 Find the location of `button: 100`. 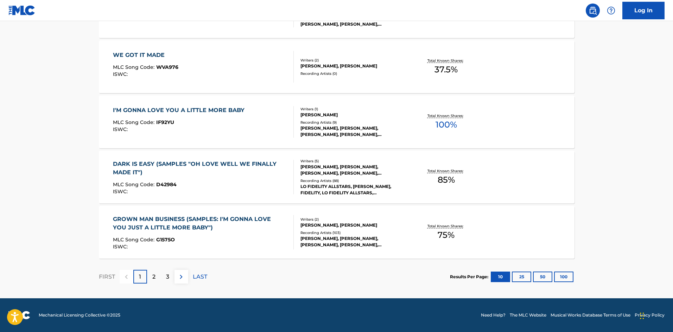

button: 100 is located at coordinates (563, 277).